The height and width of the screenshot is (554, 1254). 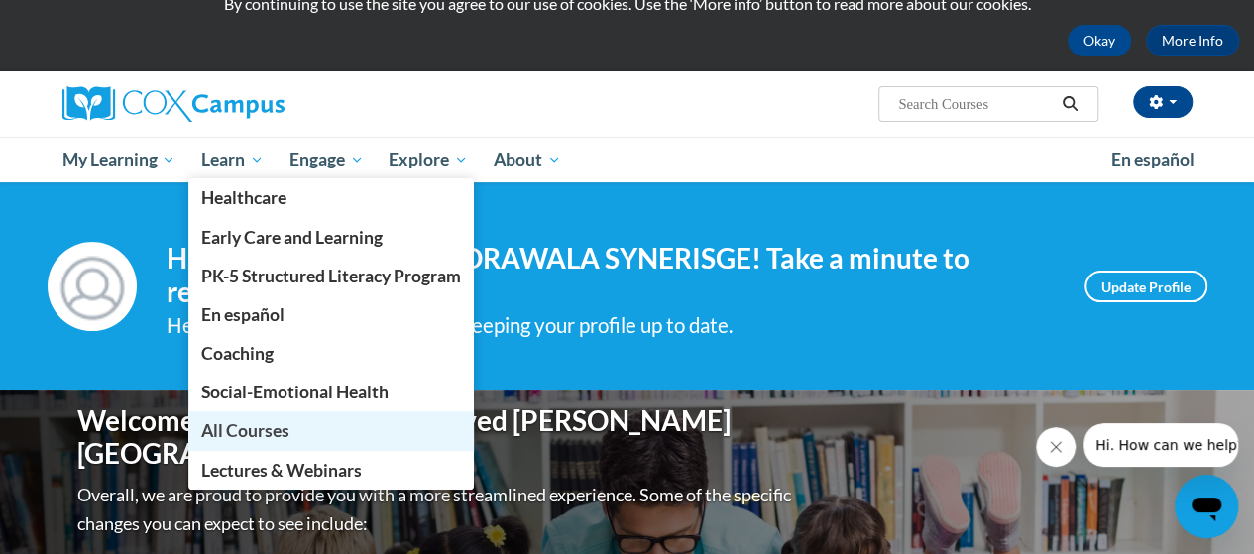 I want to click on a: Lectures & Webinars, so click(x=331, y=470).